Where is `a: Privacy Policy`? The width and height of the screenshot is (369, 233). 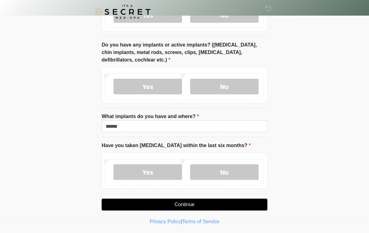 a: Privacy Policy is located at coordinates (166, 222).